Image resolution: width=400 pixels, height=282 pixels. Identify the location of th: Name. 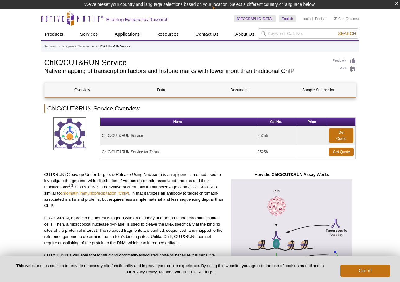
(178, 122).